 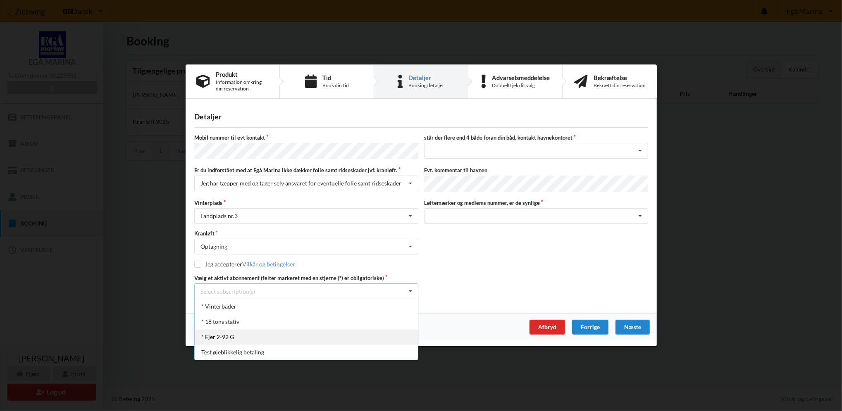 I want to click on div: Optagning, so click(x=214, y=247).